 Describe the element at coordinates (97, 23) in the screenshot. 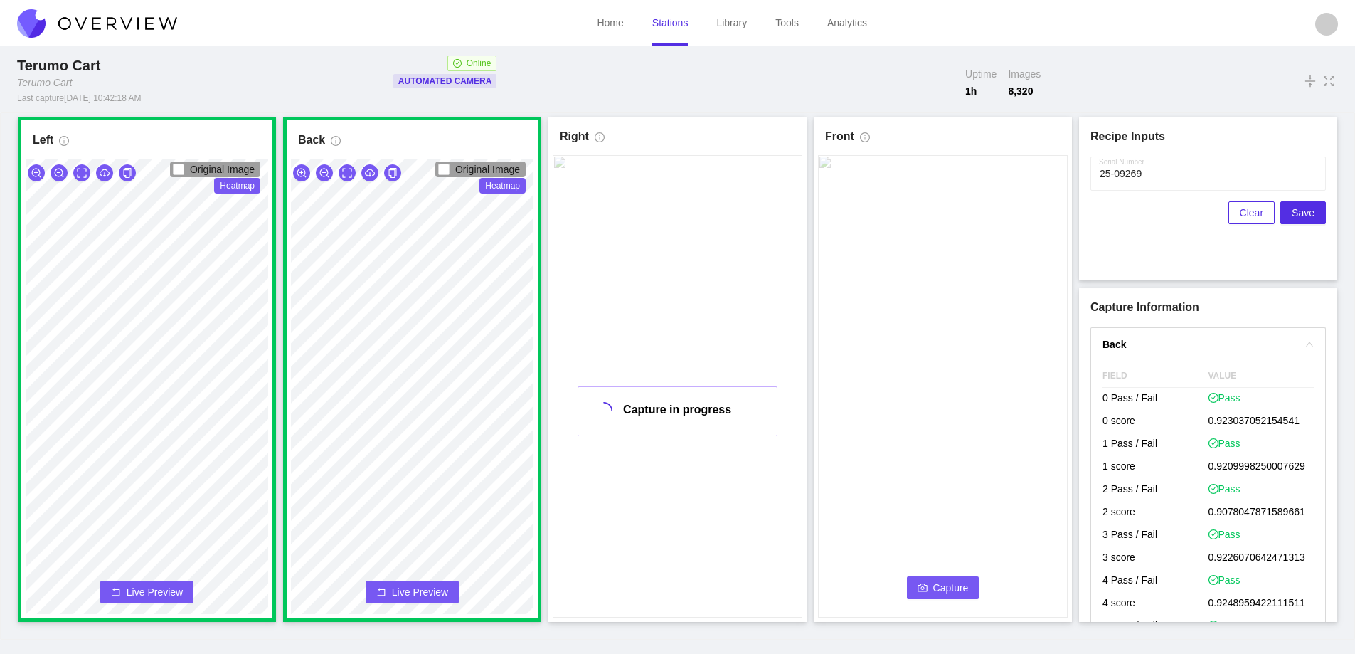

I see `img: Overview` at that location.